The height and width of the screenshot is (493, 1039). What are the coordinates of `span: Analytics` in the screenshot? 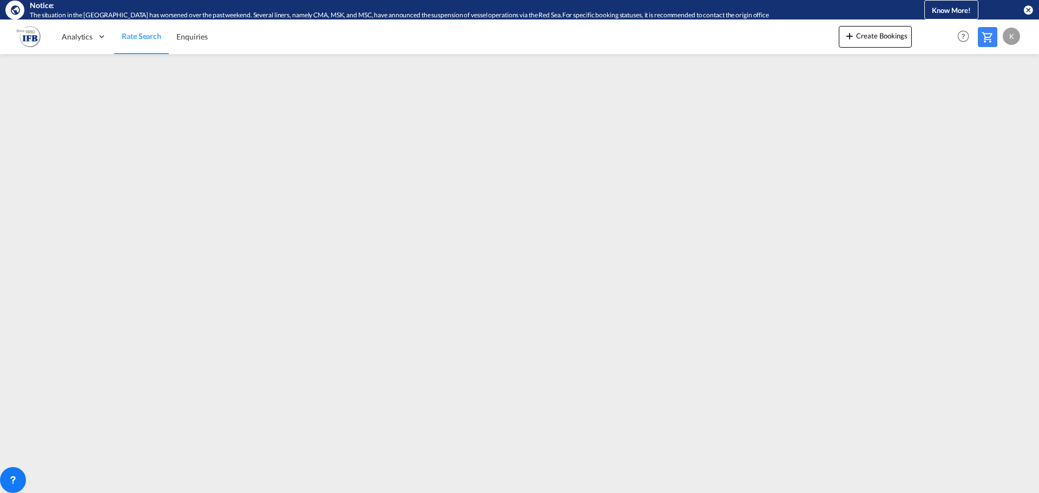 It's located at (77, 37).